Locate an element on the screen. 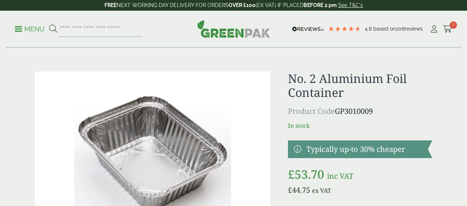  img: REVIEWS.io is located at coordinates (308, 29).